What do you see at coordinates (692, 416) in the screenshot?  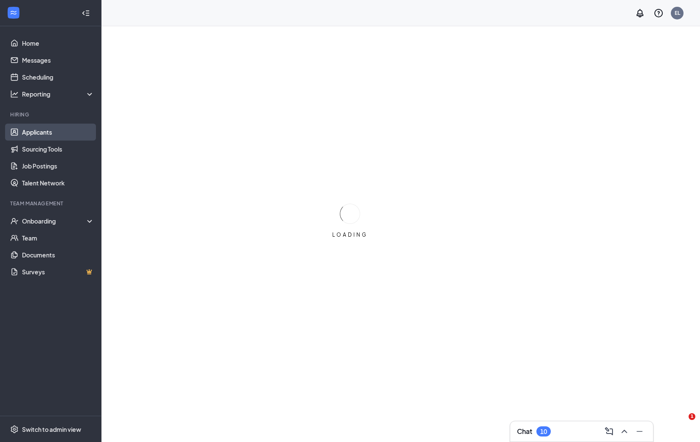 I see `span: 1` at bounding box center [692, 416].